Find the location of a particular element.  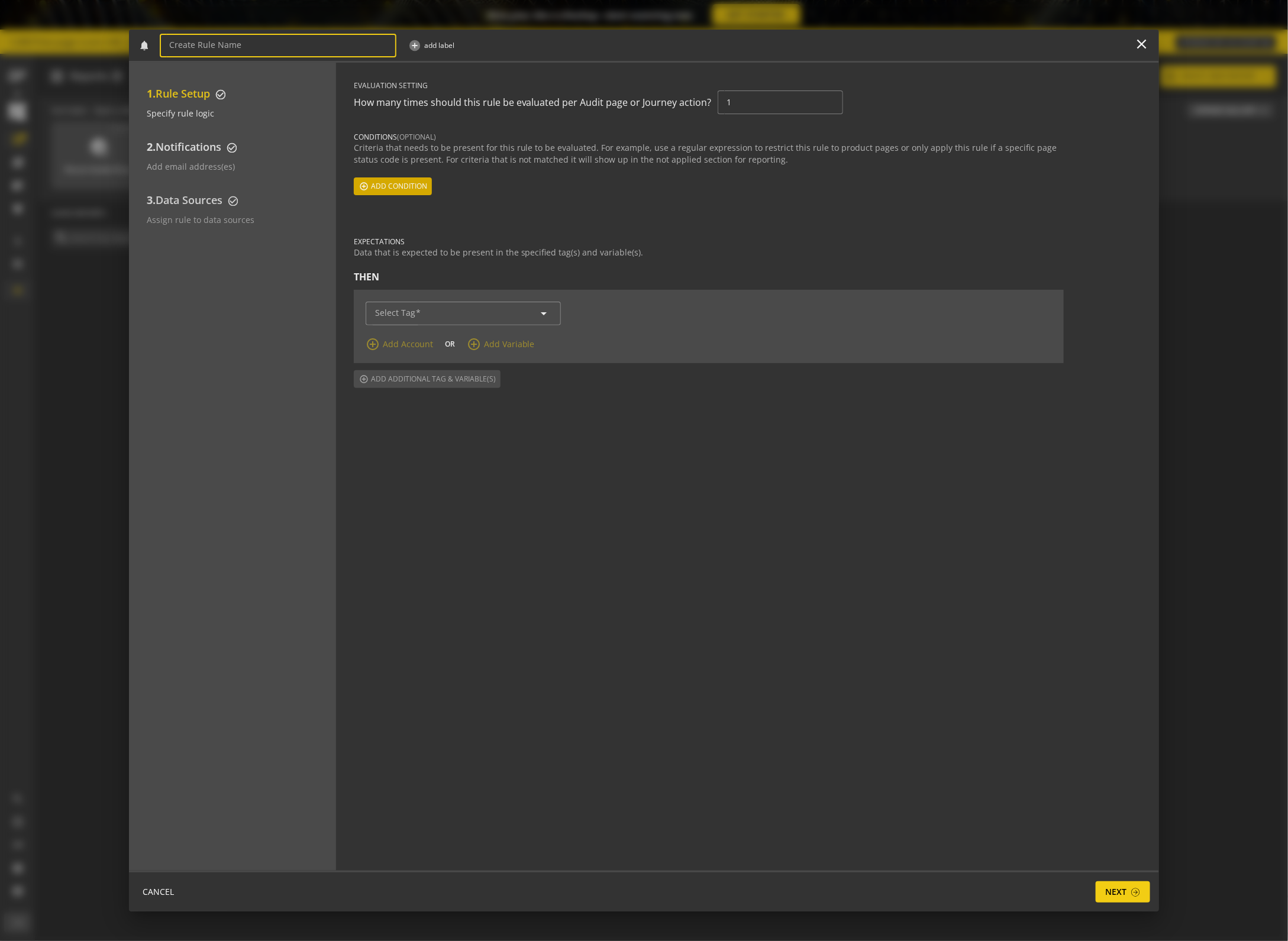

span: add label is located at coordinates (439, 45).